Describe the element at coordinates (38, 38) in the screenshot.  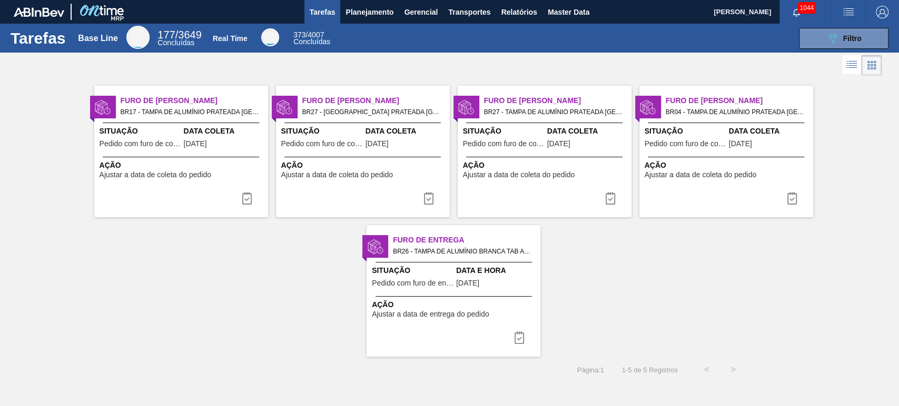
I see `h1: Tarefas` at that location.